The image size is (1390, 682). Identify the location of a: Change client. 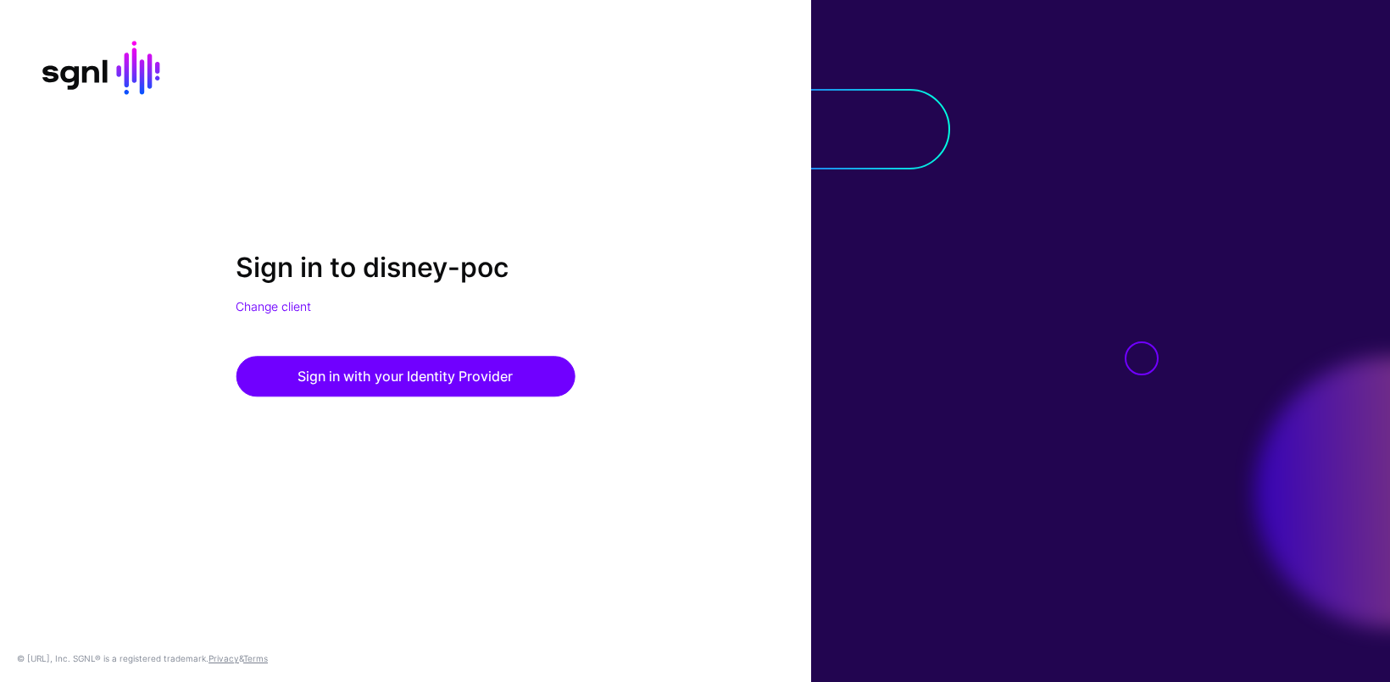
(273, 306).